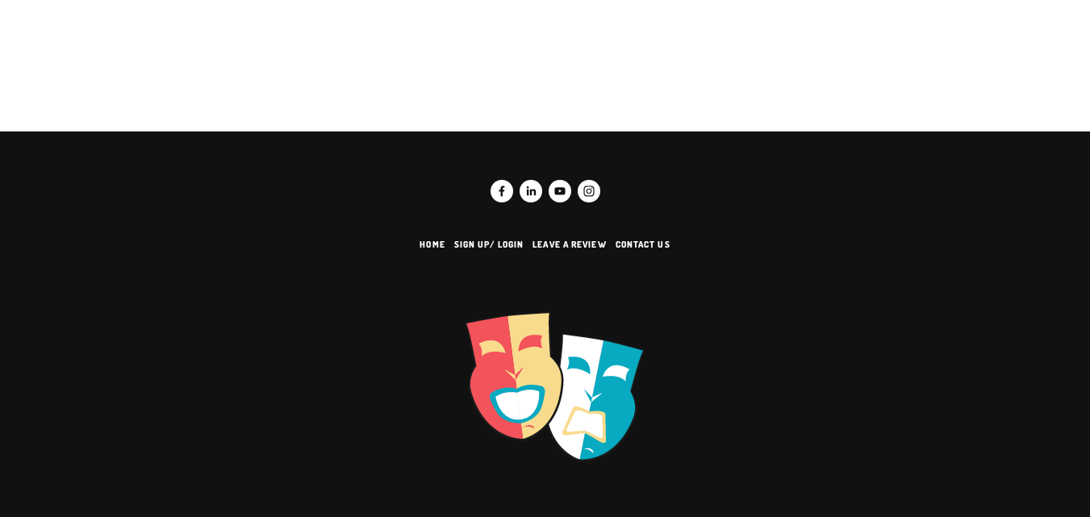 The width and height of the screenshot is (1090, 517). What do you see at coordinates (493, 244) in the screenshot?
I see `a: Sign up/ Login` at bounding box center [493, 244].